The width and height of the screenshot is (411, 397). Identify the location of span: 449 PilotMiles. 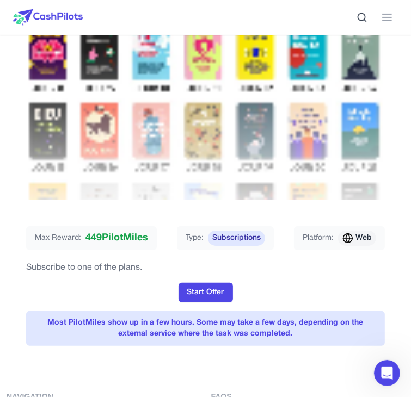
(116, 238).